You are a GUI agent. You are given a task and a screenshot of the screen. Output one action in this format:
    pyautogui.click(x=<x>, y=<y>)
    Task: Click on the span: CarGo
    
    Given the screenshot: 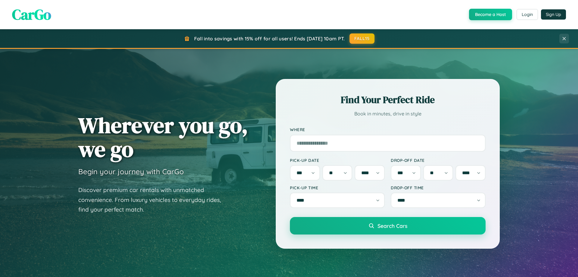 What is the action you would take?
    pyautogui.click(x=32, y=14)
    